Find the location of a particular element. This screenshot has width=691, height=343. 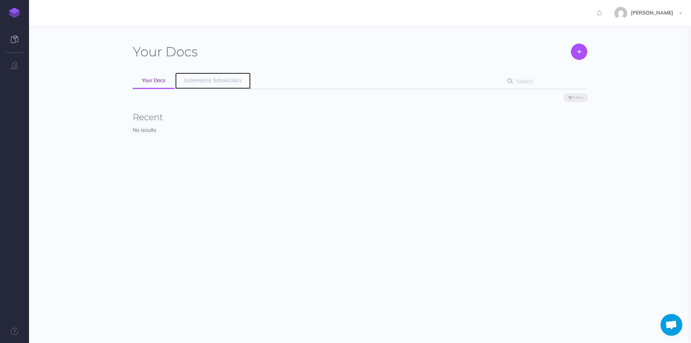

a: Aprire la chat is located at coordinates (671, 325).